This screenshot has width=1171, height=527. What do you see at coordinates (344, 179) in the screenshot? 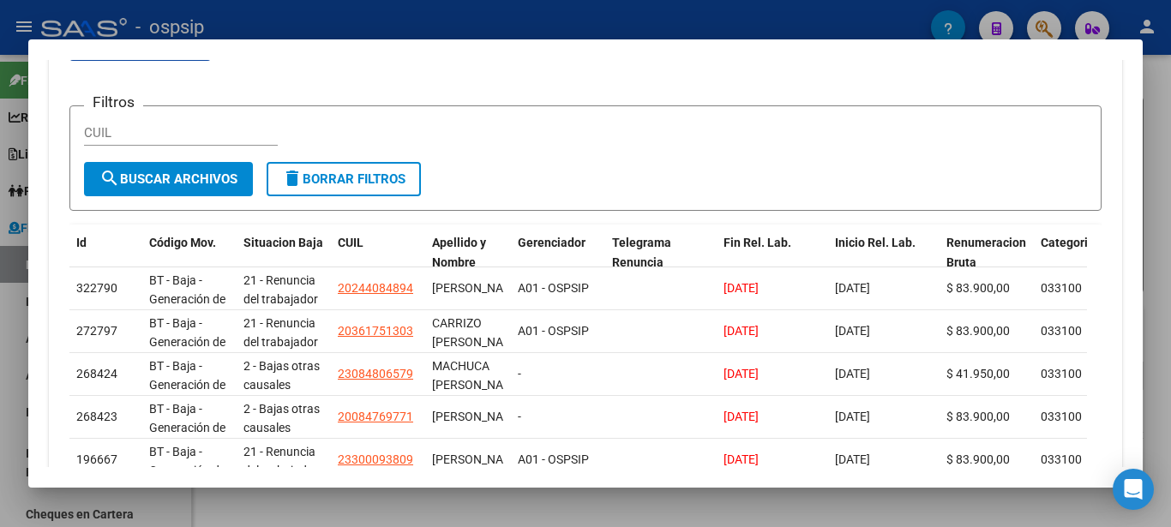
I see `button: Borrar Filtros` at bounding box center [344, 179].